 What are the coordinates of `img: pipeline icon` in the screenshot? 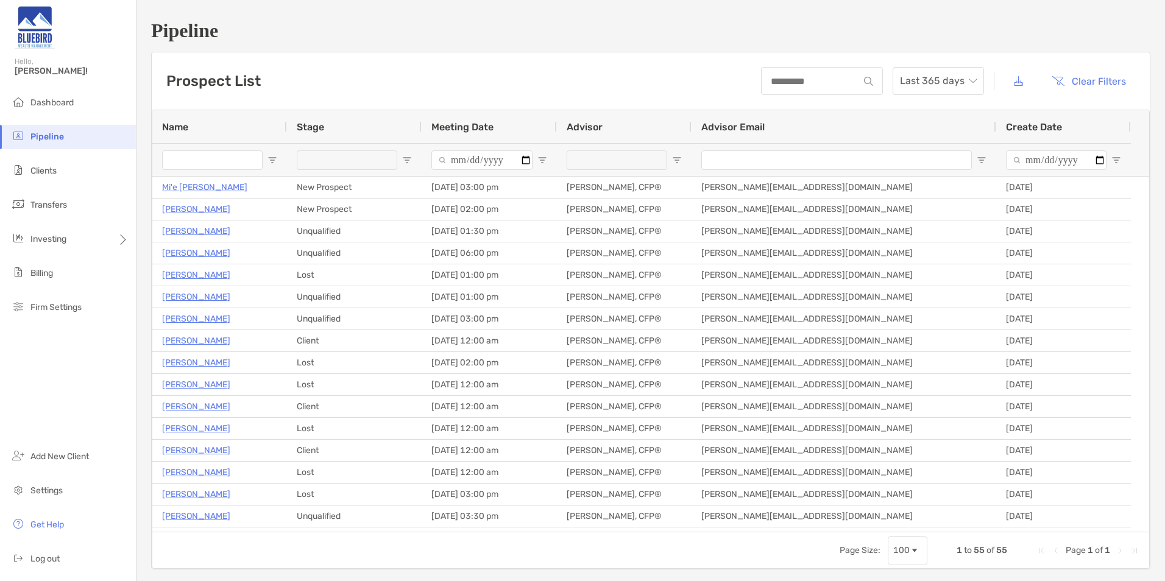 It's located at (18, 136).